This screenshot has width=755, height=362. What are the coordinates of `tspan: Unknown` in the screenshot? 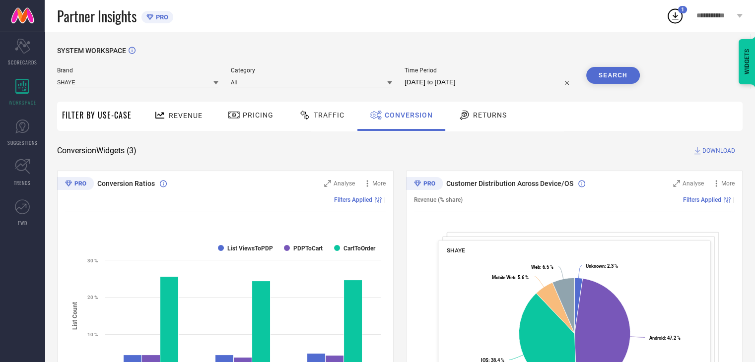 It's located at (595, 266).